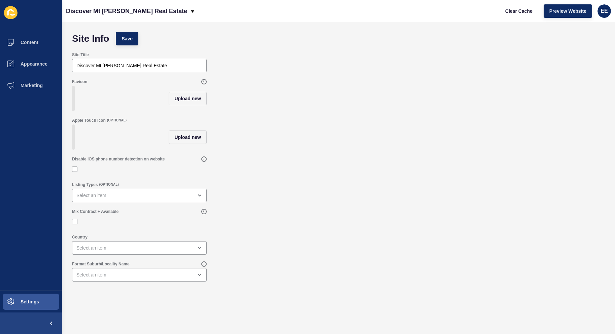  Describe the element at coordinates (80, 237) in the screenshot. I see `label: Country` at that location.